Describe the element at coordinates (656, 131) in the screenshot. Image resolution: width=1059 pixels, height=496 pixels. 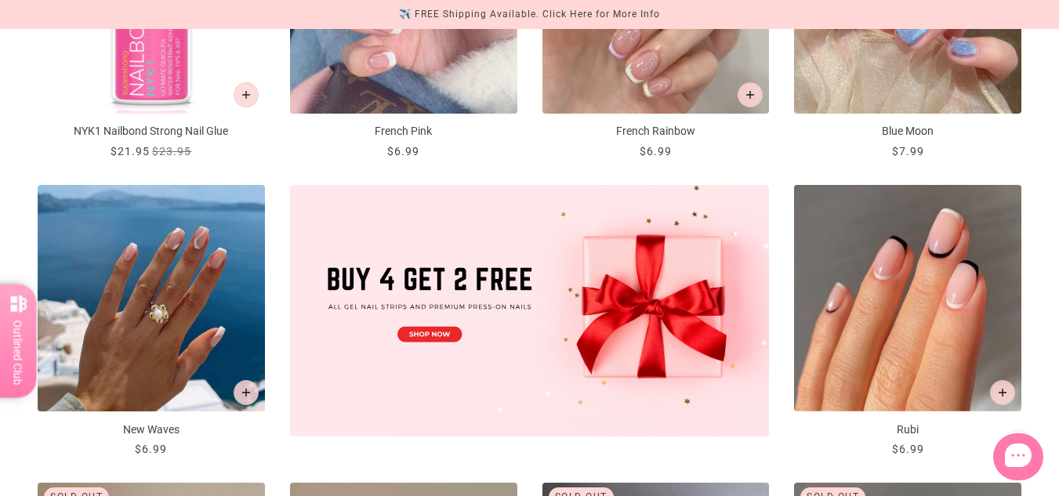
I see `p: French Rainbow` at that location.